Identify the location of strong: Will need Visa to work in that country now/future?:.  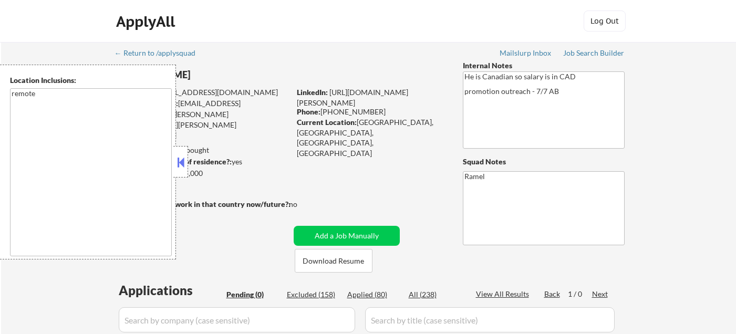
(203, 204).